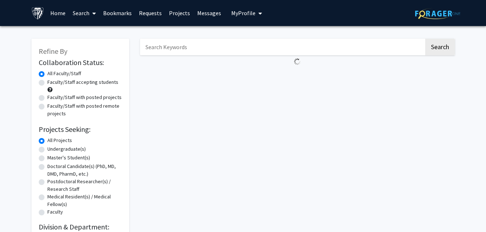 Image resolution: width=486 pixels, height=232 pixels. I want to click on label: Doctoral Candidate(s) (PhD, MD, DMD, PharmD, etc.), so click(85, 170).